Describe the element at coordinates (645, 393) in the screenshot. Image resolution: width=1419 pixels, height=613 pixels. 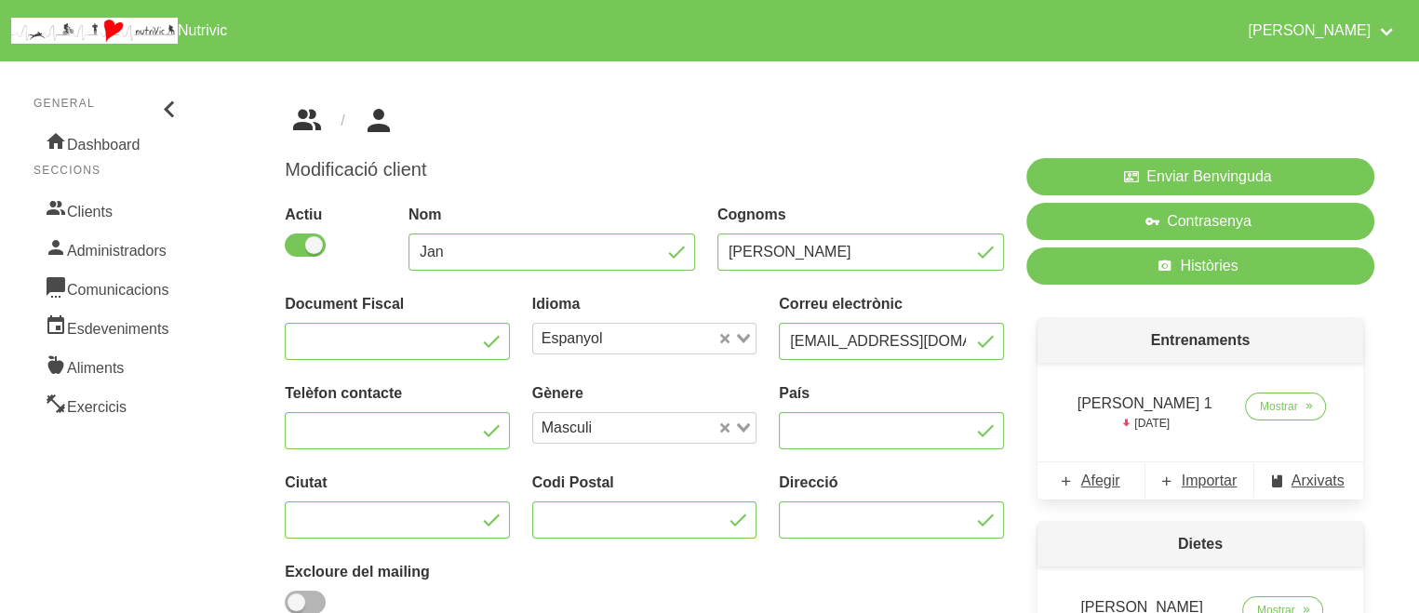
I see `label: Gènere` at that location.